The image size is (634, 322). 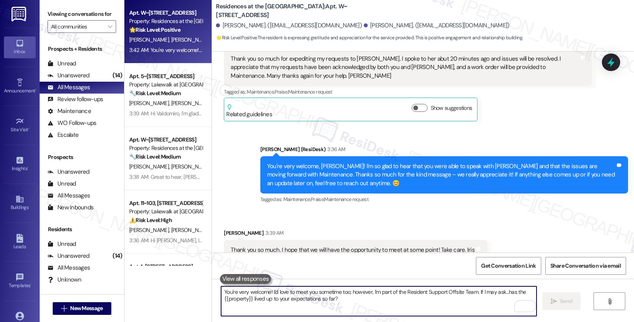 What do you see at coordinates (562, 301) in the screenshot?
I see `button: Send` at bounding box center [562, 301].